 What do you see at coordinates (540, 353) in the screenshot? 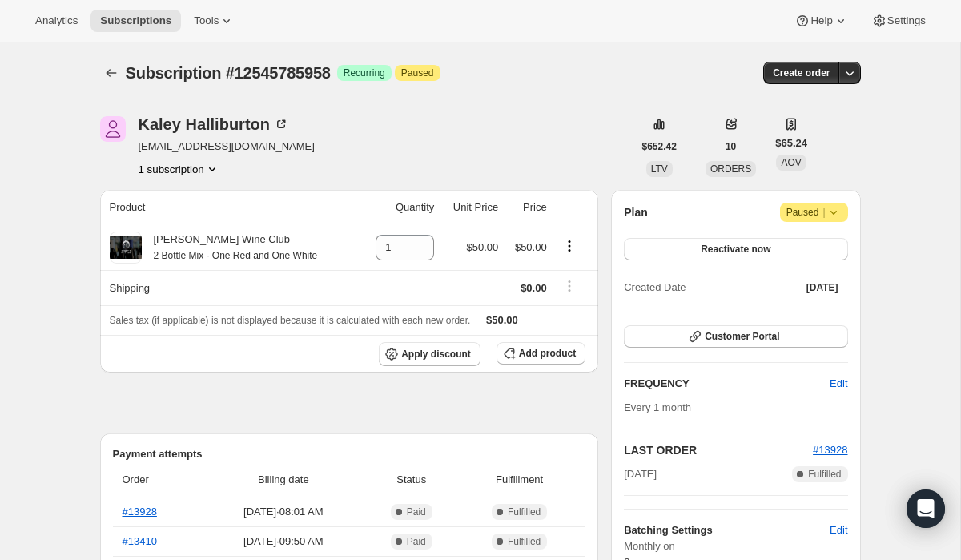
I see `button: Add product` at bounding box center [540, 353].